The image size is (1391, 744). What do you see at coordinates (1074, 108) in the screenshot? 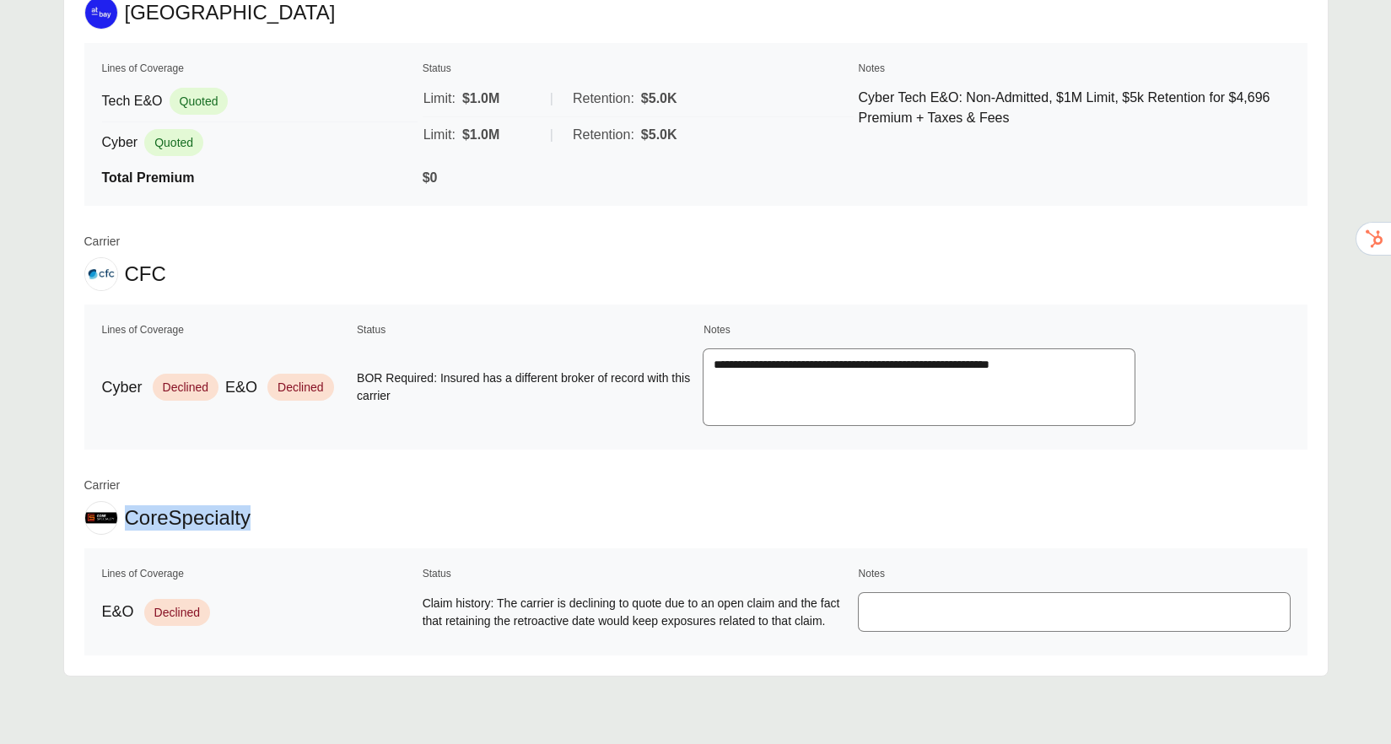
I see `p: Cyber Tech E&O: Non-Admitted, $1M Limit, $5k Retention for $4,696 Premium + Taxes & Fees` at bounding box center [1074, 108].